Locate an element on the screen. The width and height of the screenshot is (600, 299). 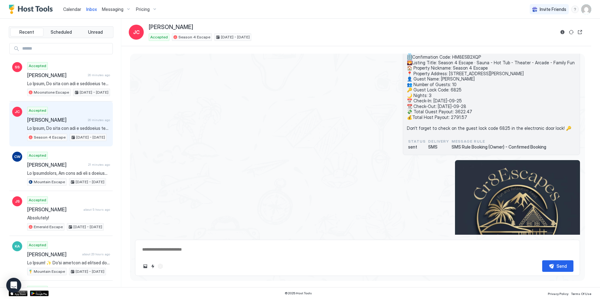
span: Lo Ipsum, Do sita con adi e seddoeius temp in Utlaboree Dolore! 💫 Magn a enima minimven quis nost... is located at coordinates (68, 84).